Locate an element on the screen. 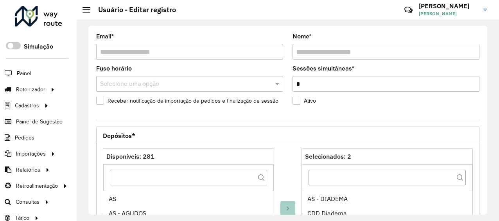 The image size is (499, 221). label: Fuso horário is located at coordinates (114, 68).